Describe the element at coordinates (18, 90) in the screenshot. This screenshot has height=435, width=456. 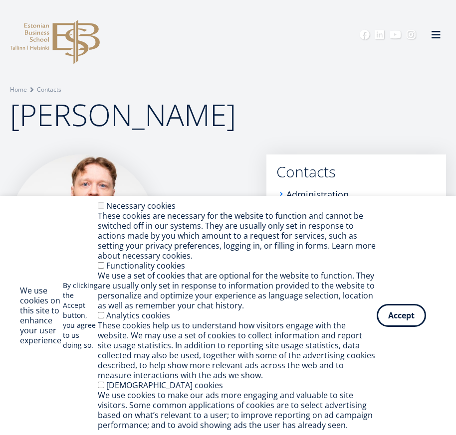
I see `a: Home` at that location.